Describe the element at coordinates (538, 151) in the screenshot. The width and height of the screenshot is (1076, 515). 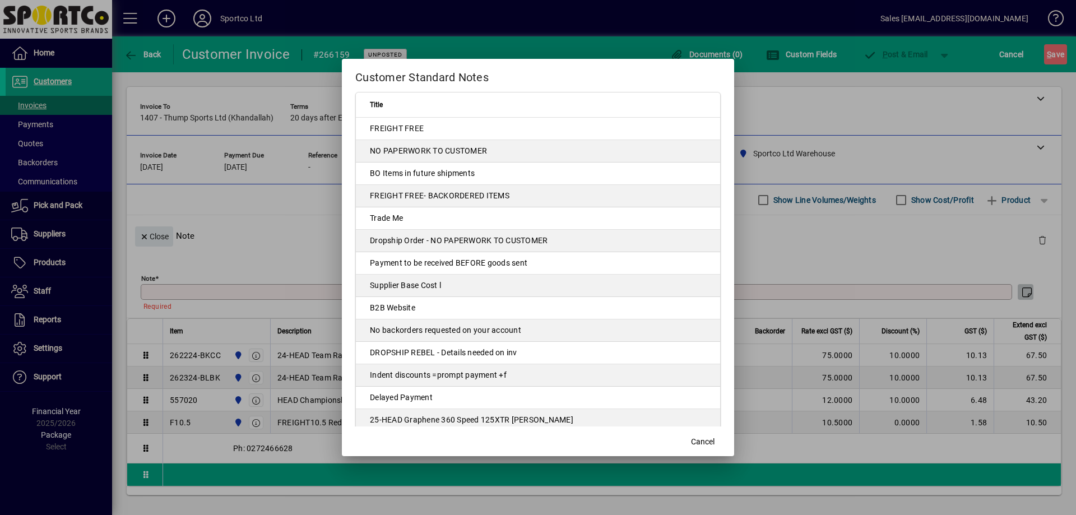
I see `td: NO PAPERWORK TO CUSTOMER` at that location.